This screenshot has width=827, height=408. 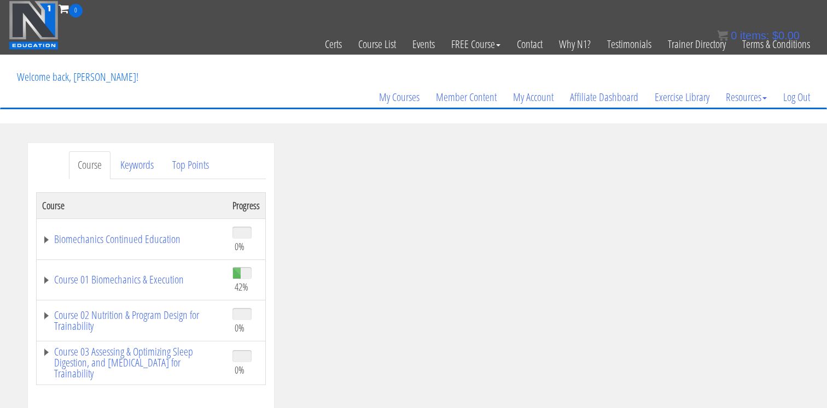 What do you see at coordinates (137, 165) in the screenshot?
I see `a: Keywords` at bounding box center [137, 165].